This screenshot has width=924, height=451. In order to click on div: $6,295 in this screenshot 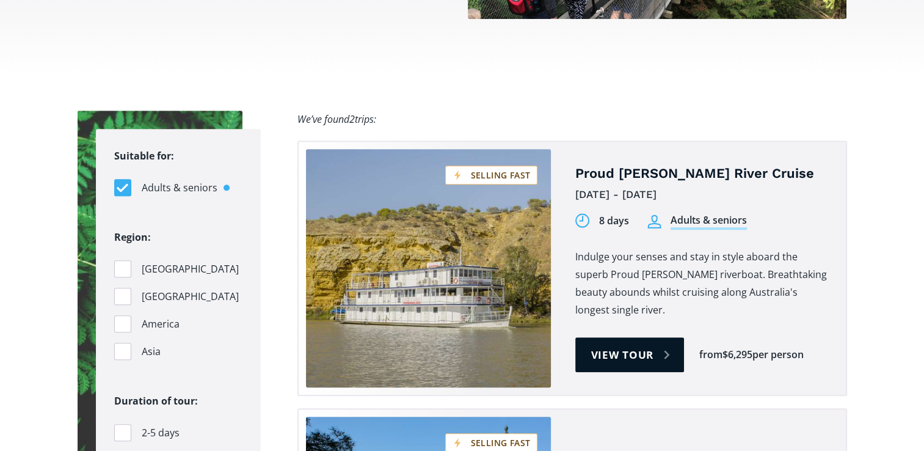, I will do `click(737, 354)`.